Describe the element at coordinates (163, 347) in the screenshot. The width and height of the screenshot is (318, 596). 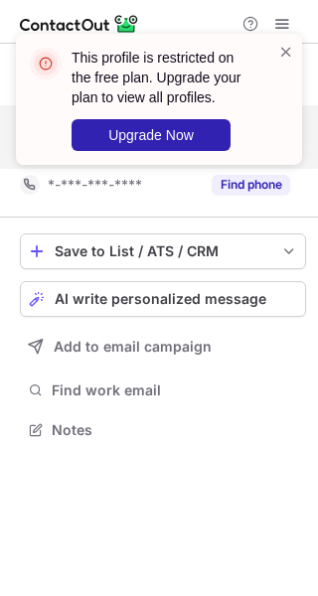
I see `button: Add to email campaign` at that location.